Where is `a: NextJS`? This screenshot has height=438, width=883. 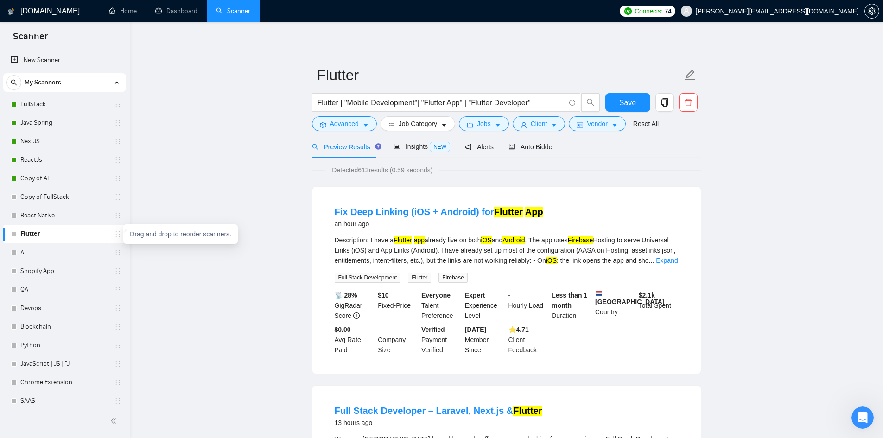
a: NextJS is located at coordinates (64, 141).